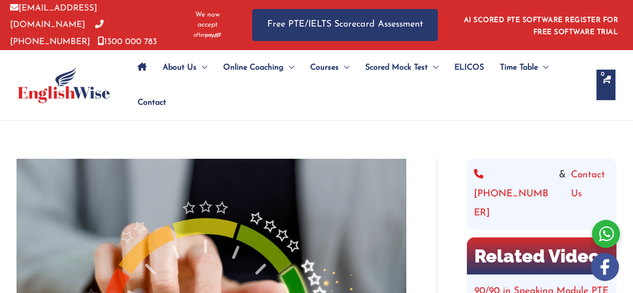 This screenshot has width=633, height=293. I want to click on h2: Related Video, so click(541, 256).